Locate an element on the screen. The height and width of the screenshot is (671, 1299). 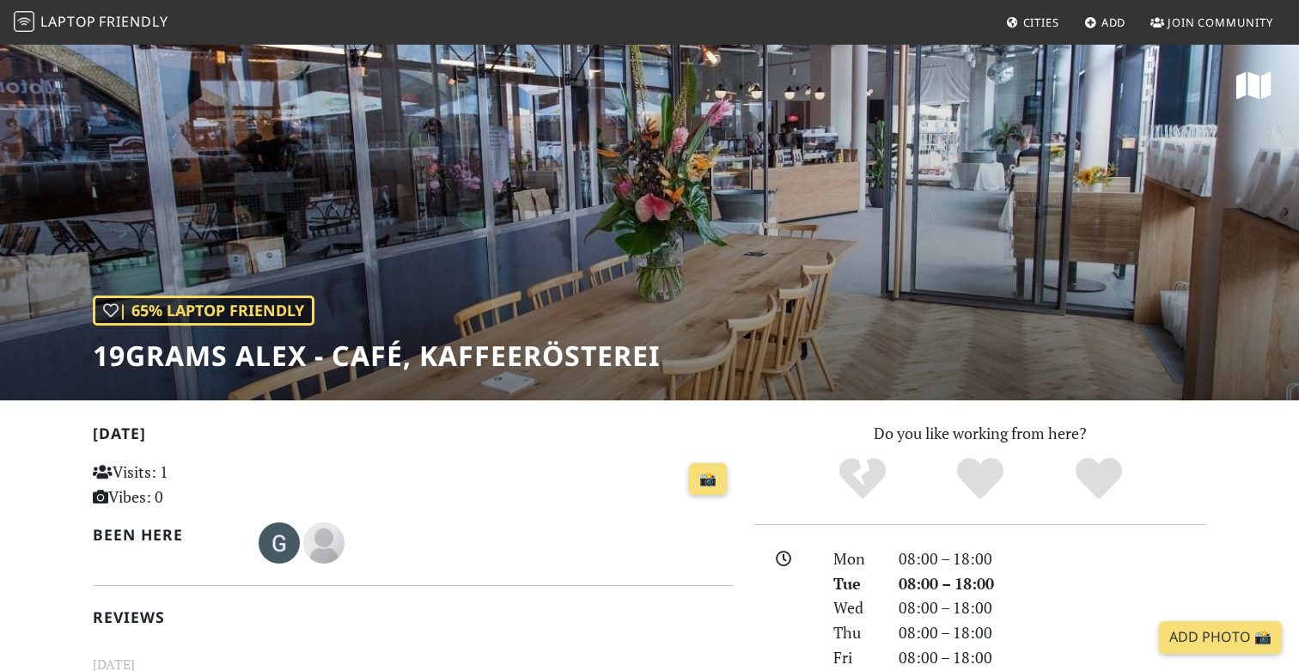
div: Definitely! is located at coordinates (1099, 478).